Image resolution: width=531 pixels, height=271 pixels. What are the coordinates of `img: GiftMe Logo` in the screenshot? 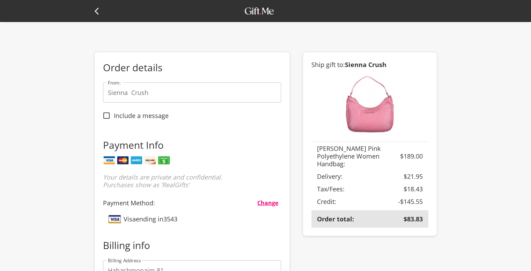 It's located at (259, 11).